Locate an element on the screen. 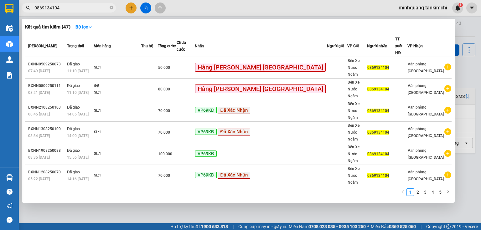  li: 3 is located at coordinates (425, 192).